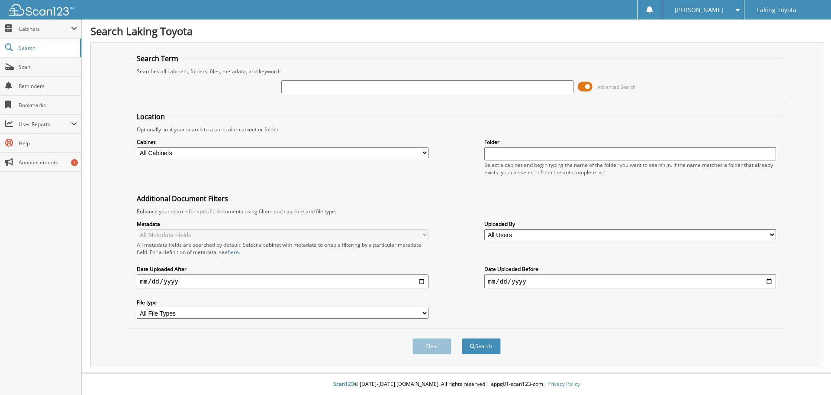 The image size is (831, 395). I want to click on div: Optionally limit your search to a particular cabinet or folder, so click(457, 129).